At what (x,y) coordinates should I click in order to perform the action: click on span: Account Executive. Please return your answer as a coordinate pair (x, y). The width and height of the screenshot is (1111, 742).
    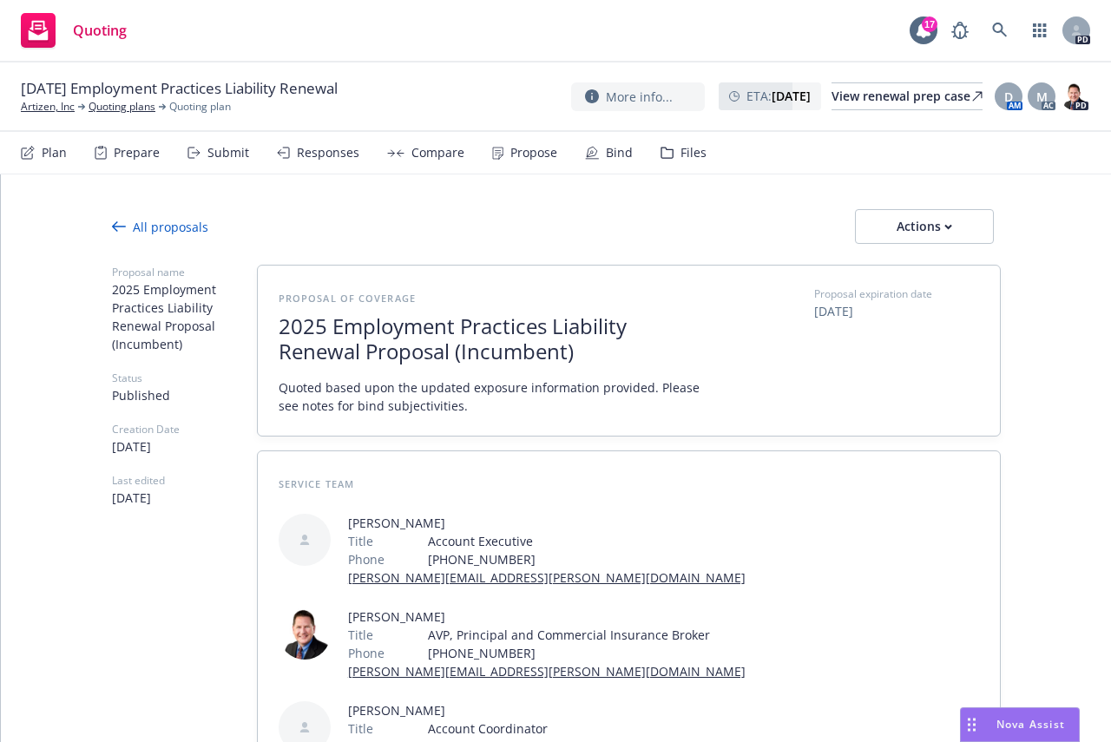
    Looking at the image, I should click on (587, 541).